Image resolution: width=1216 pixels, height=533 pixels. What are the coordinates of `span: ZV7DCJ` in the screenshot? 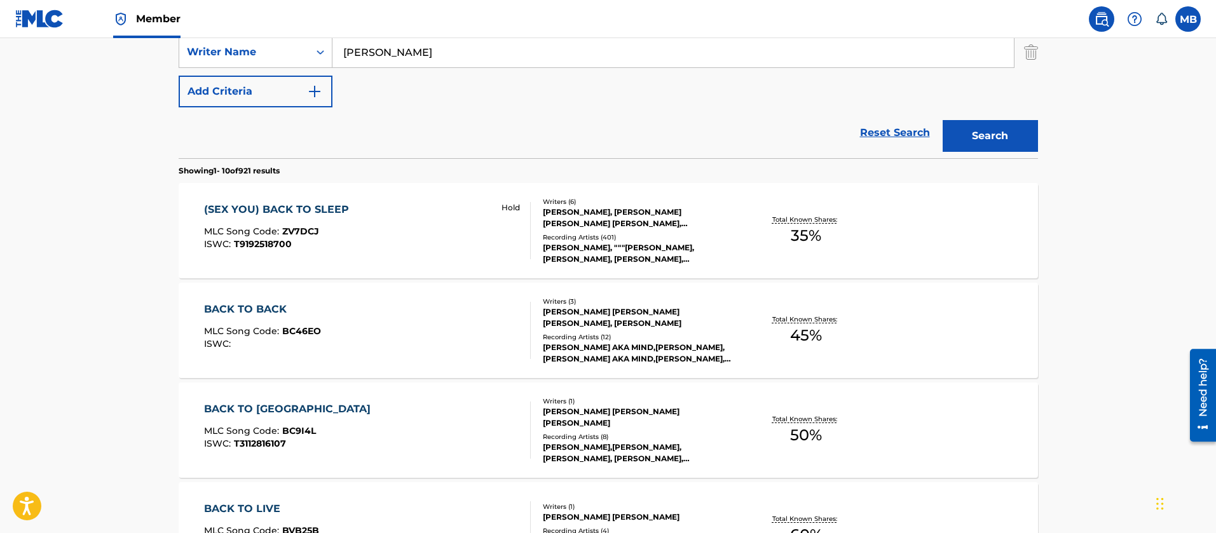 It's located at (301, 231).